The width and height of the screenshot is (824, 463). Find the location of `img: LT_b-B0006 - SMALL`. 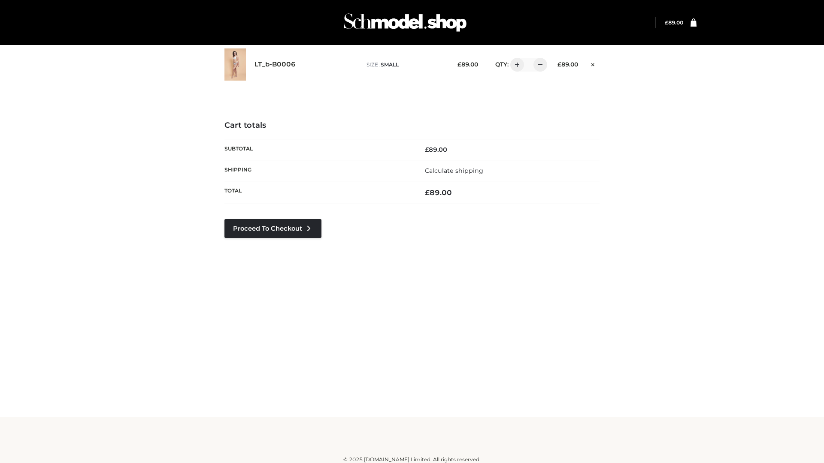

img: LT_b-B0006 - SMALL is located at coordinates (235, 64).